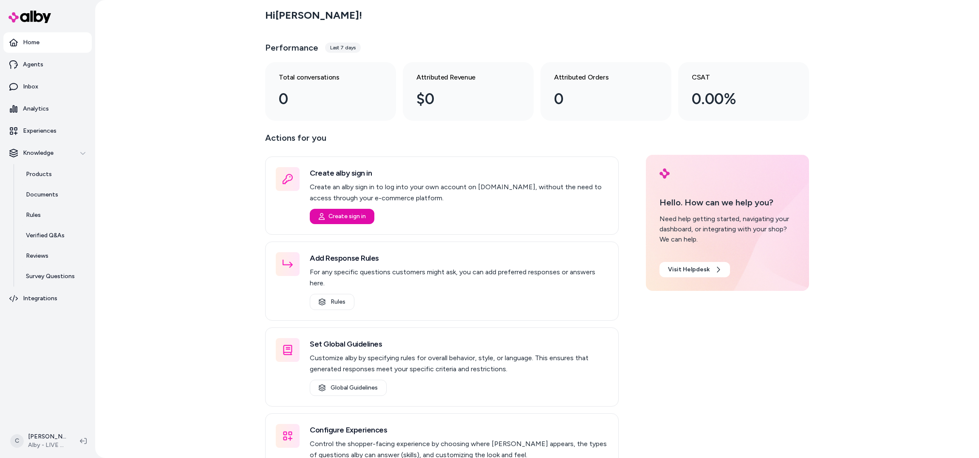  I want to click on div: Need help getting started, navigating your dashboard, or integrating with your shop? We can help., so click(728, 229).